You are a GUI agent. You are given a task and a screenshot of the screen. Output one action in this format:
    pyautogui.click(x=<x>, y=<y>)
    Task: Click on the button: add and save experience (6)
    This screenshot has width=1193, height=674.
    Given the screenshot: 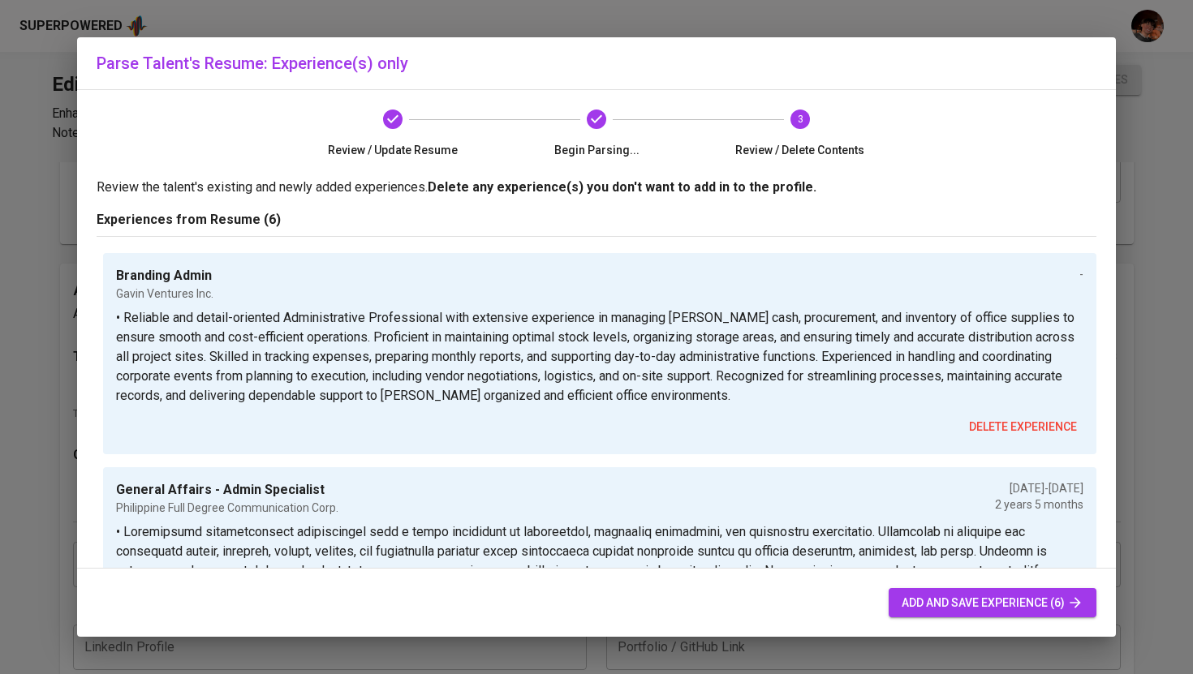 What is the action you would take?
    pyautogui.click(x=992, y=603)
    